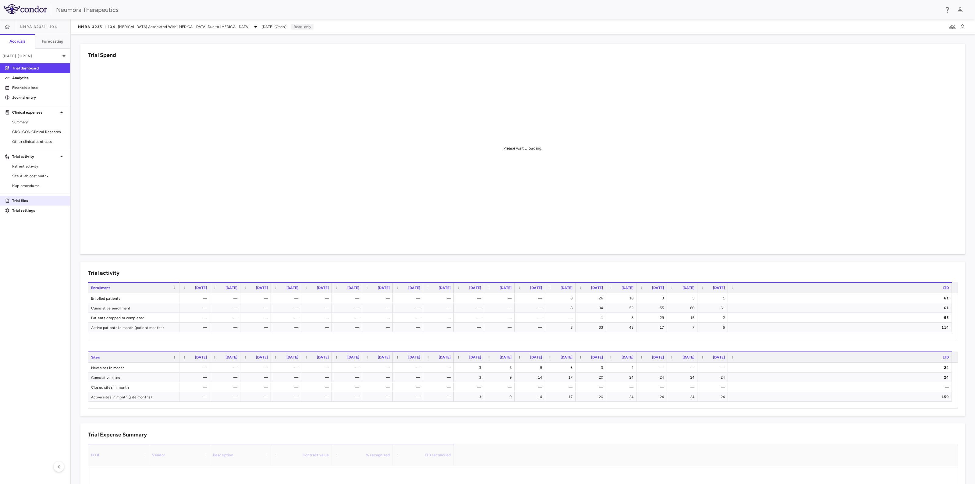  I want to click on img: logo-full-SnFGN8VE.png, so click(25, 9).